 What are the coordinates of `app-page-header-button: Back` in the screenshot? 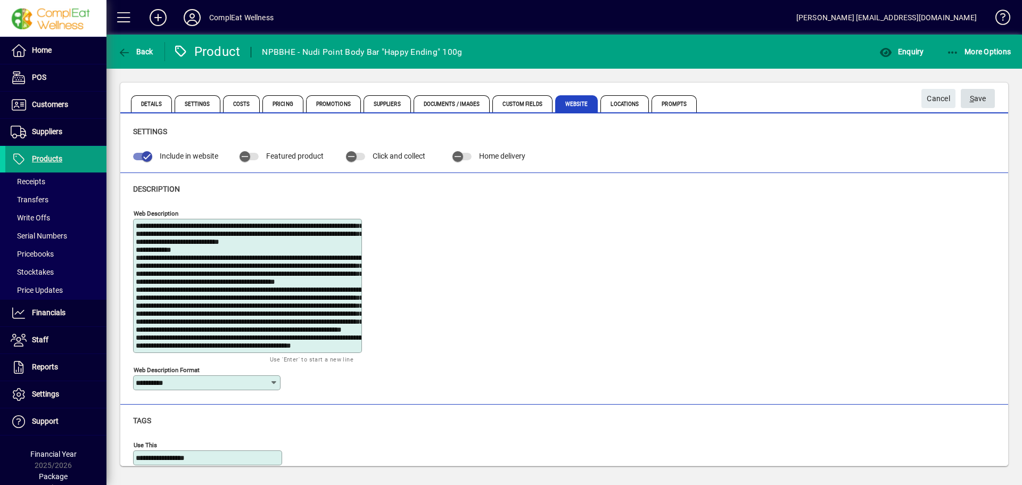 It's located at (136, 52).